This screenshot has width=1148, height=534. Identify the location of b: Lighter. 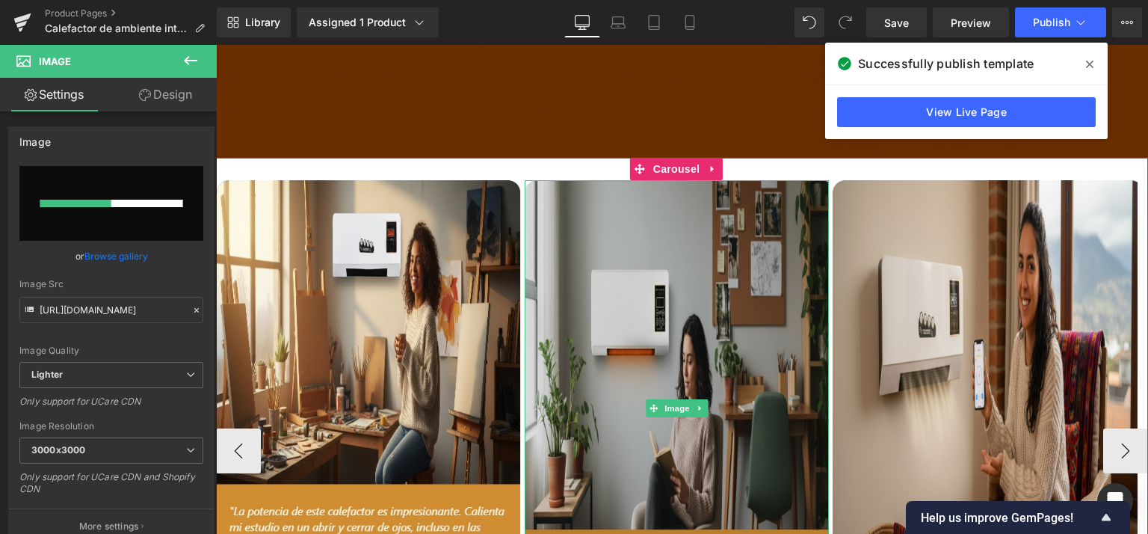
(47, 374).